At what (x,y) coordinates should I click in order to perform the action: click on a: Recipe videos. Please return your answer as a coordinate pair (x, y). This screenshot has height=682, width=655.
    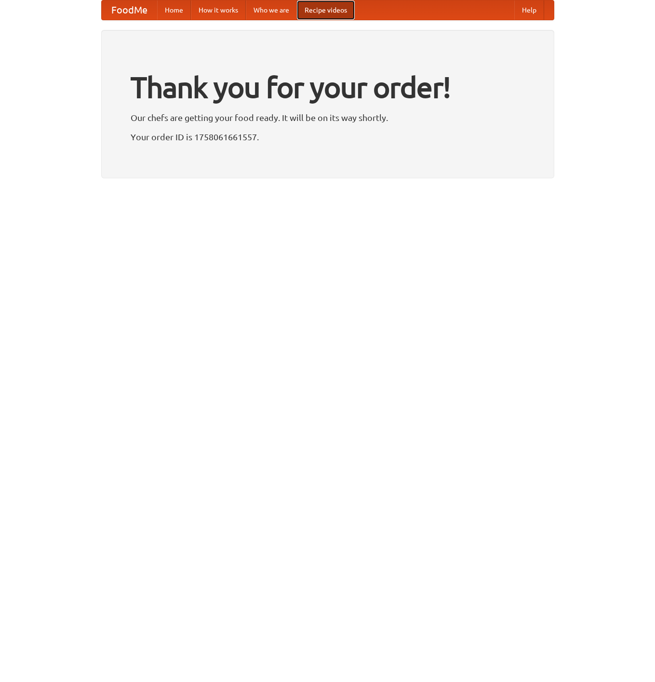
    Looking at the image, I should click on (326, 10).